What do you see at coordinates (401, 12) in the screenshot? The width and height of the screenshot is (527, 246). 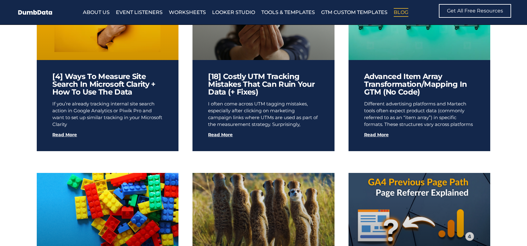 I see `a: Blog` at bounding box center [401, 12].